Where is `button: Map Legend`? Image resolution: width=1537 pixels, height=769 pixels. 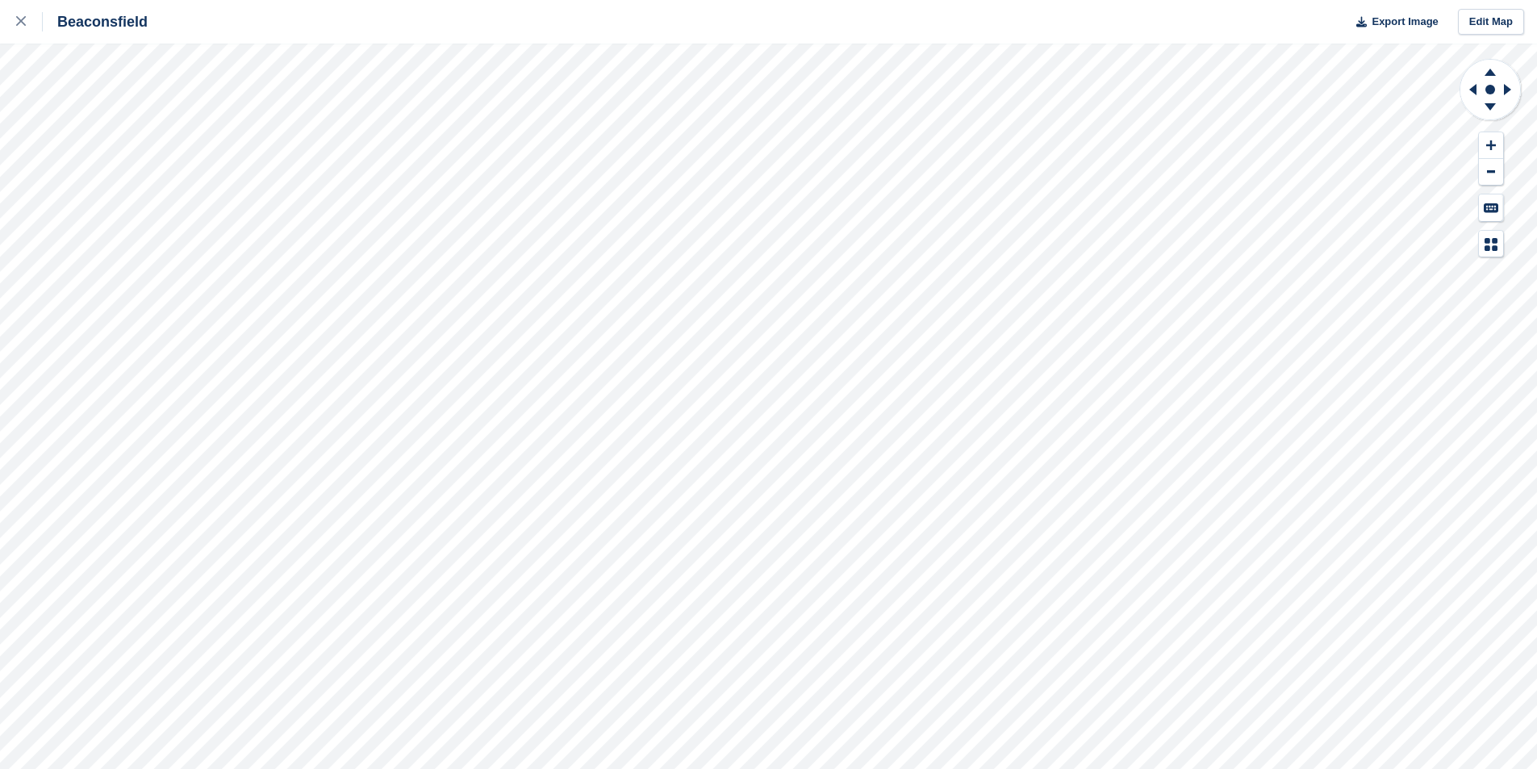
button: Map Legend is located at coordinates (1491, 244).